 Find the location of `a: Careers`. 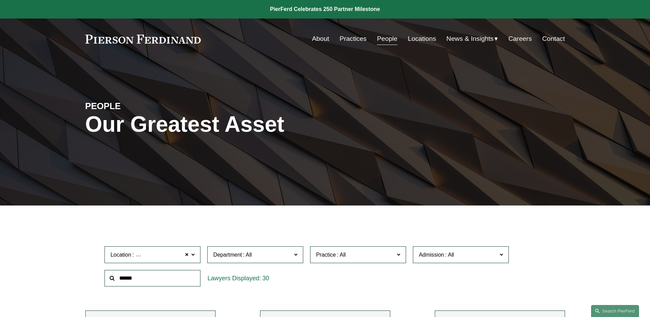

a: Careers is located at coordinates (520, 39).